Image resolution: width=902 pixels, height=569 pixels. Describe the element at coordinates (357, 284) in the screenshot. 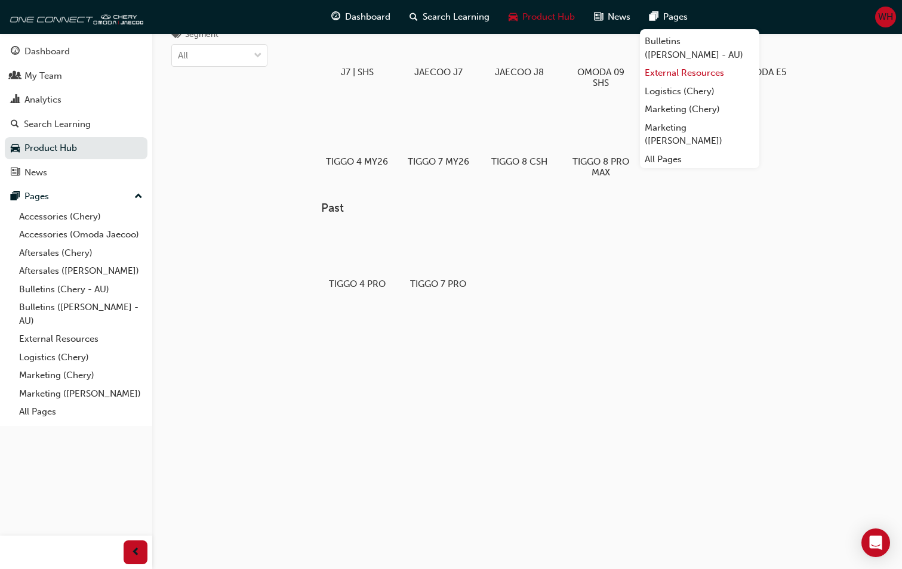

I see `h5: TIGGO 4 PRO` at that location.